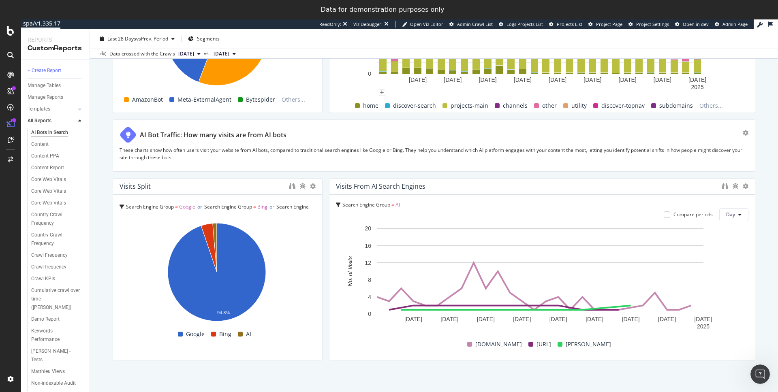 The height and width of the screenshot is (392, 778). Describe the element at coordinates (45, 97) in the screenshot. I see `div: Manage Reports` at that location.